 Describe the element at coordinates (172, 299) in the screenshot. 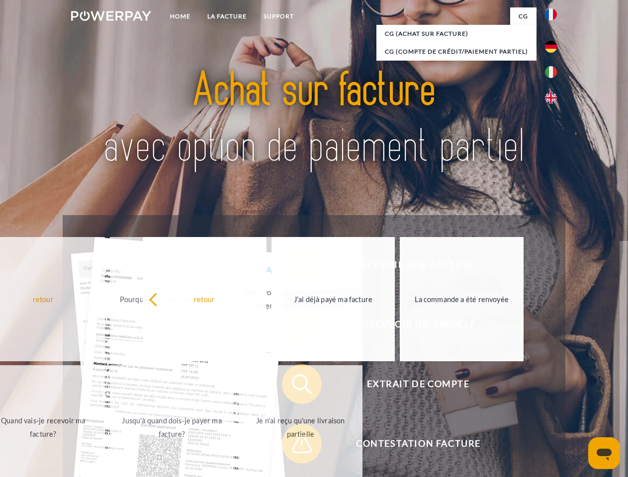

I see `div: Pourquoi ai-je reçu une facture?` at that location.